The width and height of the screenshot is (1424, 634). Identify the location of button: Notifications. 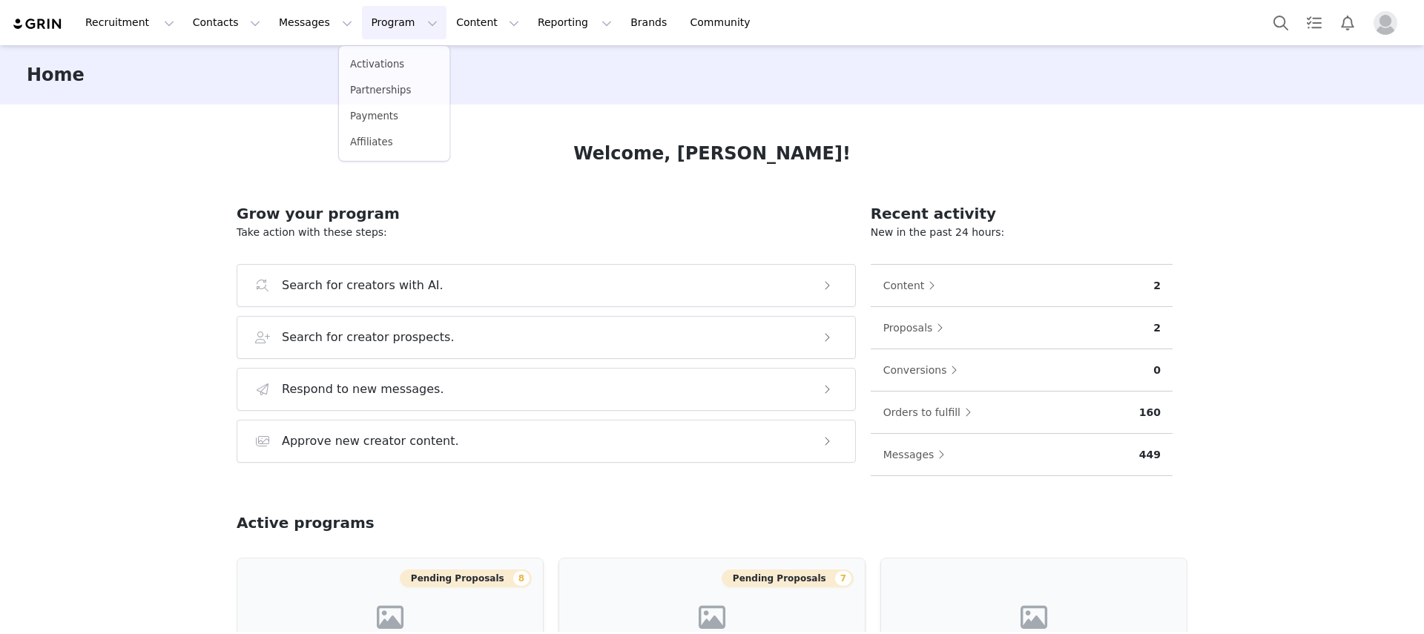
(1347, 22).